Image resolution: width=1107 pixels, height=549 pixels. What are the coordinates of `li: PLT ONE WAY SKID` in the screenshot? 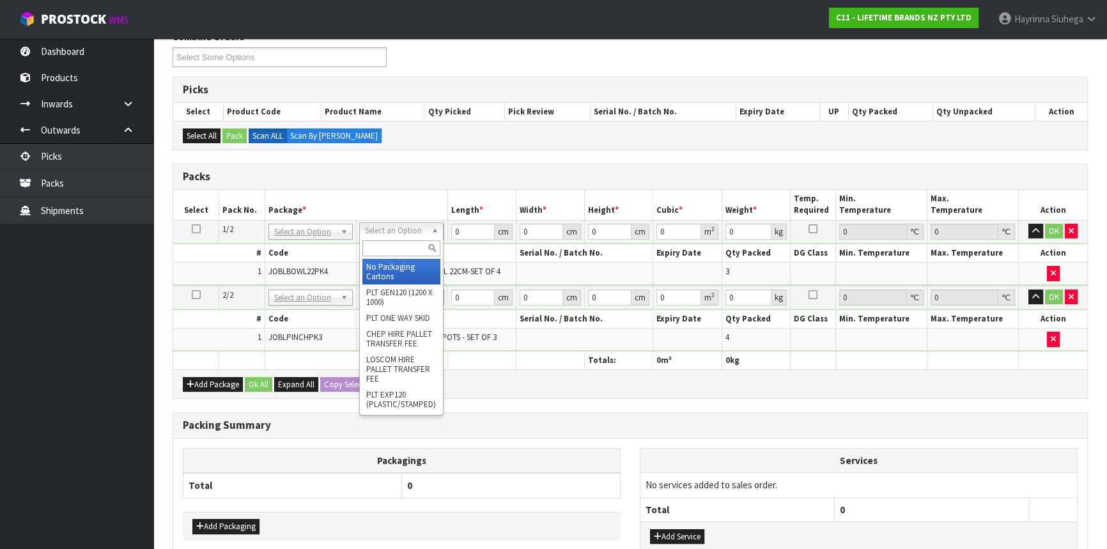 It's located at (401, 318).